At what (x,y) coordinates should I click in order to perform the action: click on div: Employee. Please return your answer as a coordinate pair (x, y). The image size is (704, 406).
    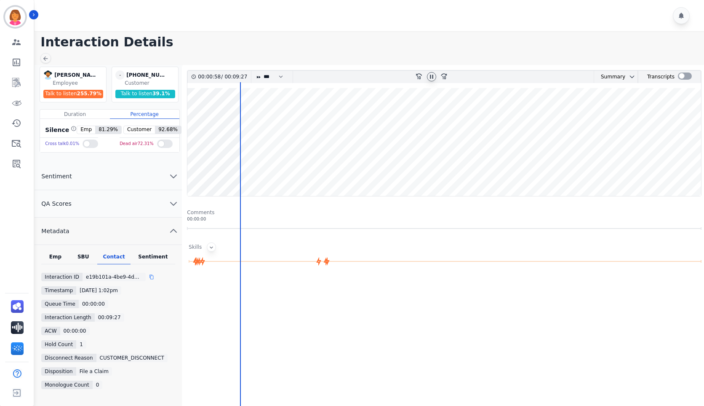
    Looking at the image, I should click on (78, 83).